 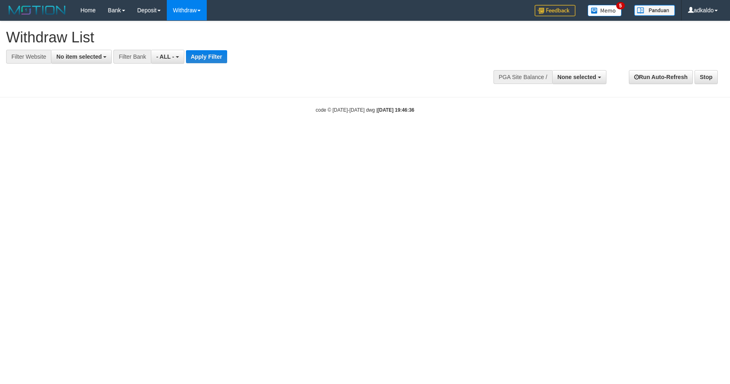 What do you see at coordinates (132, 57) in the screenshot?
I see `div: Filter Bank` at bounding box center [132, 57].